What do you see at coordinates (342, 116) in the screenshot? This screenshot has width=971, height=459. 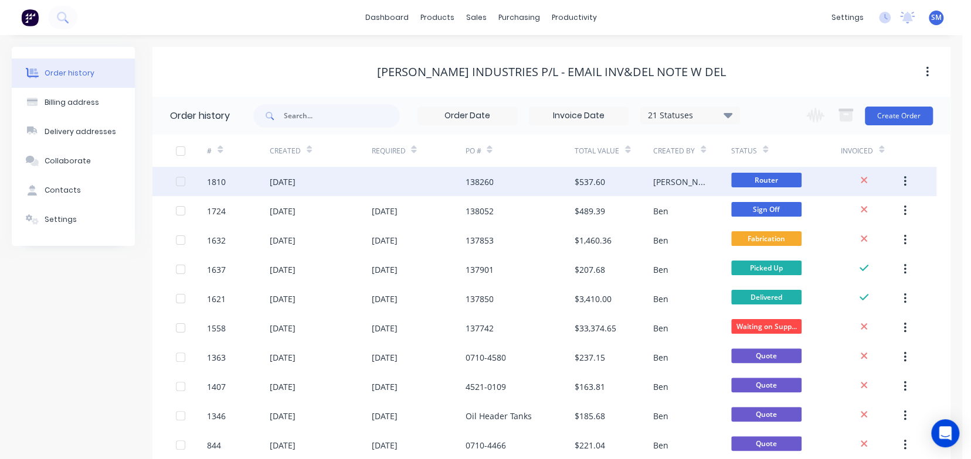 I see `input: Search...` at bounding box center [342, 116].